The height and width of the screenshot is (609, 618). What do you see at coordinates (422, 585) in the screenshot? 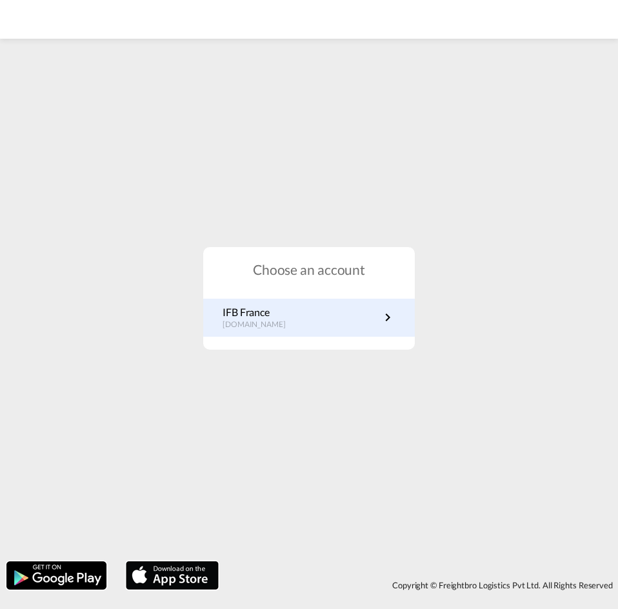
I see `div: Copyright © Freightbro Logistics Pvt Ltd. All Rights Reserved` at bounding box center [422, 585].